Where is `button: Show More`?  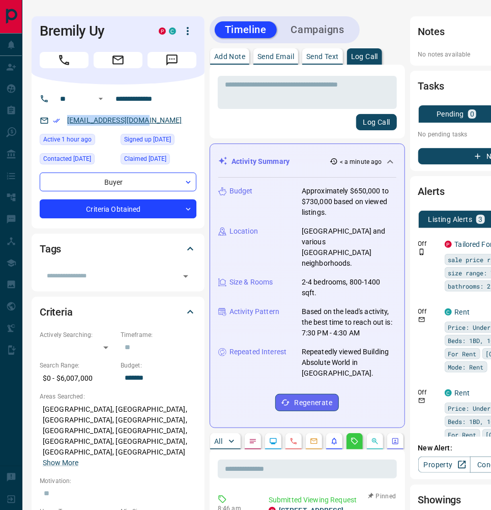
button: Show More is located at coordinates (61, 463).